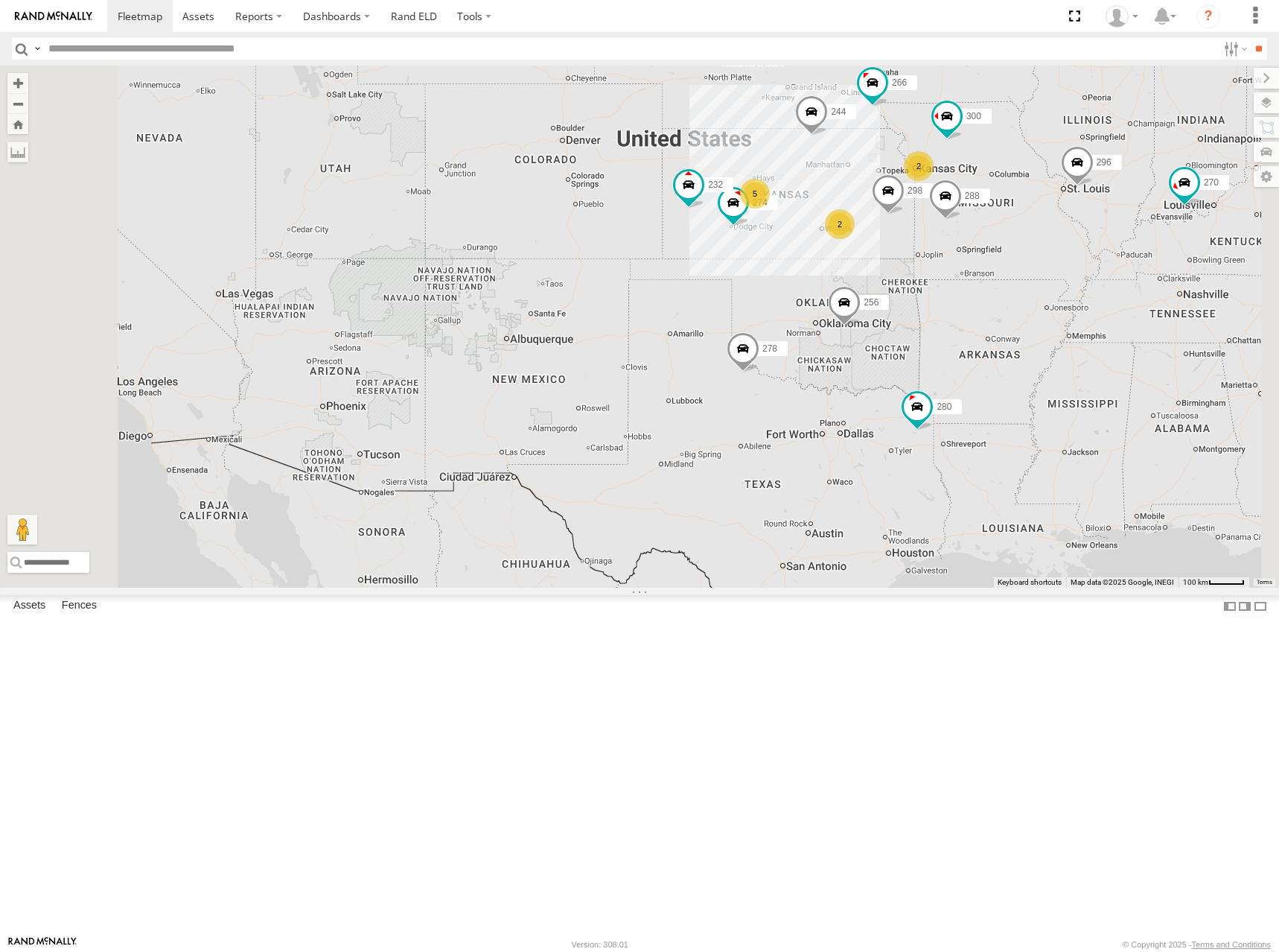 The image size is (1279, 952). Describe the element at coordinates (770, 348) in the screenshot. I see `span: 278` at that location.